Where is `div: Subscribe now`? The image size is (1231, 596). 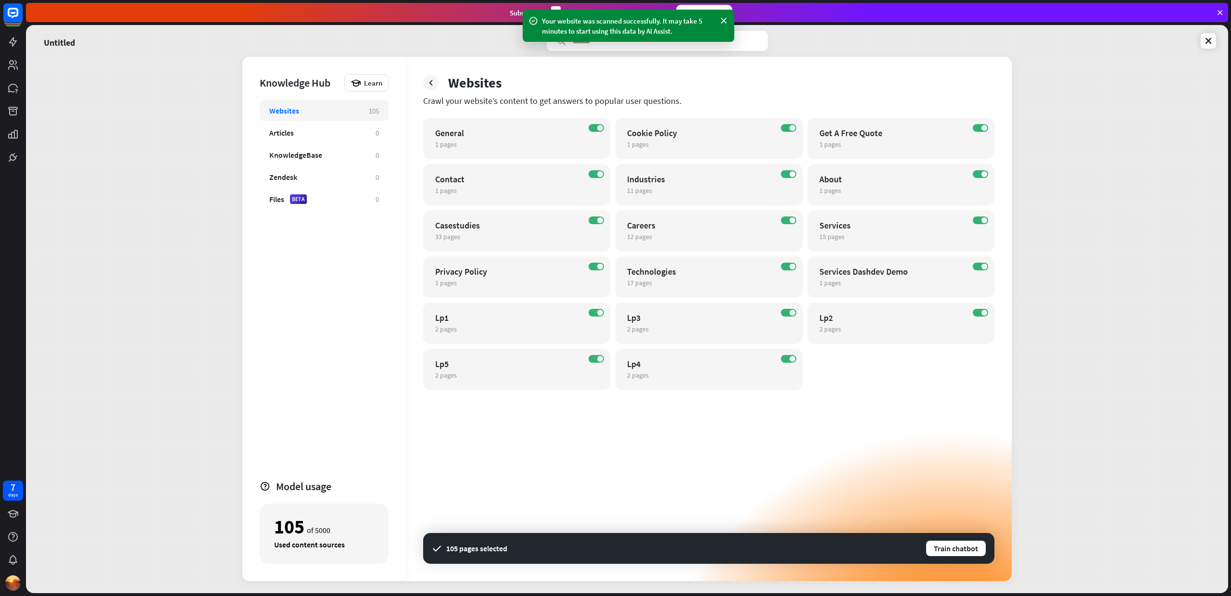
div: Subscribe now is located at coordinates (704, 13).